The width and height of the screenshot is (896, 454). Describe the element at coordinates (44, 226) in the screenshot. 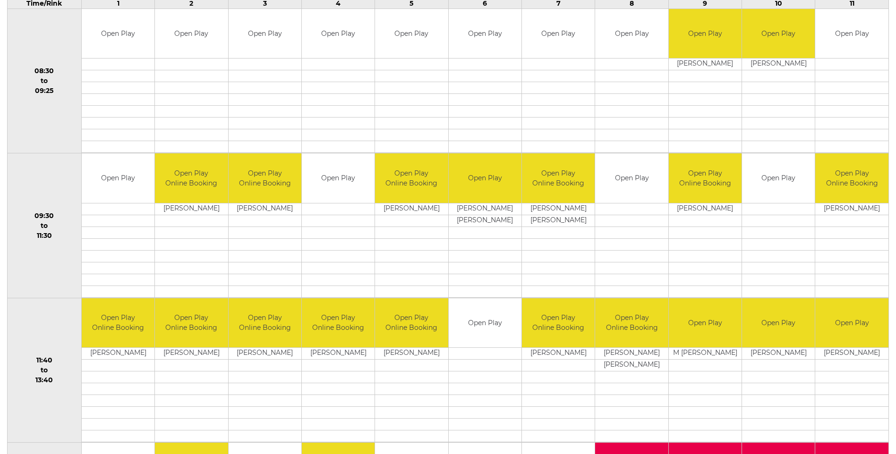

I see `td: 09:30 to 11:30` at that location.